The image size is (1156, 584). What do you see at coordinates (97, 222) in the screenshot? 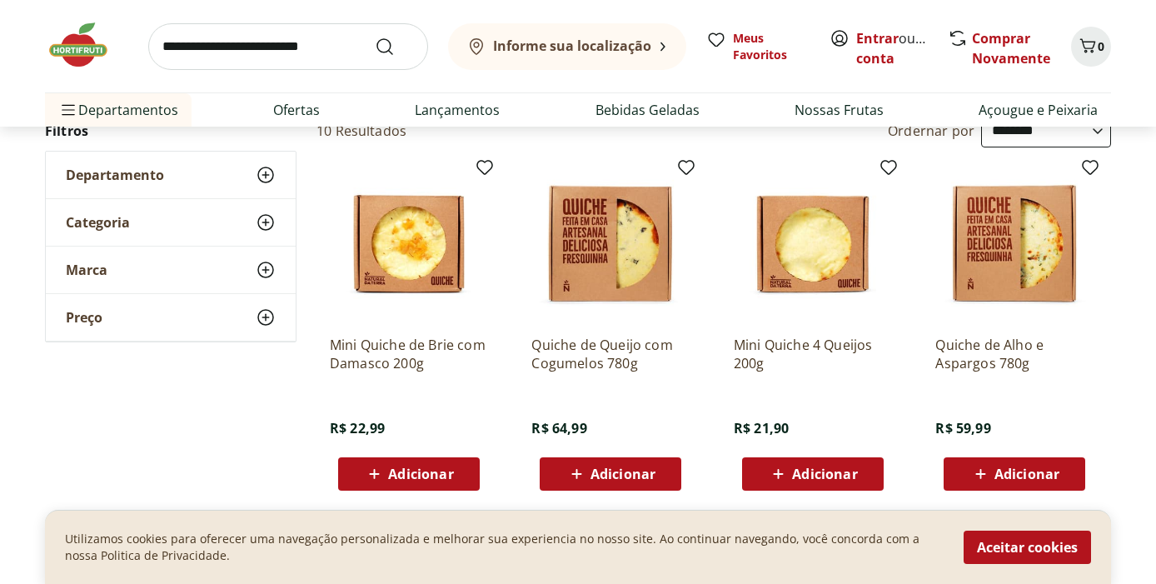
I see `span: Categoria` at bounding box center [97, 222].